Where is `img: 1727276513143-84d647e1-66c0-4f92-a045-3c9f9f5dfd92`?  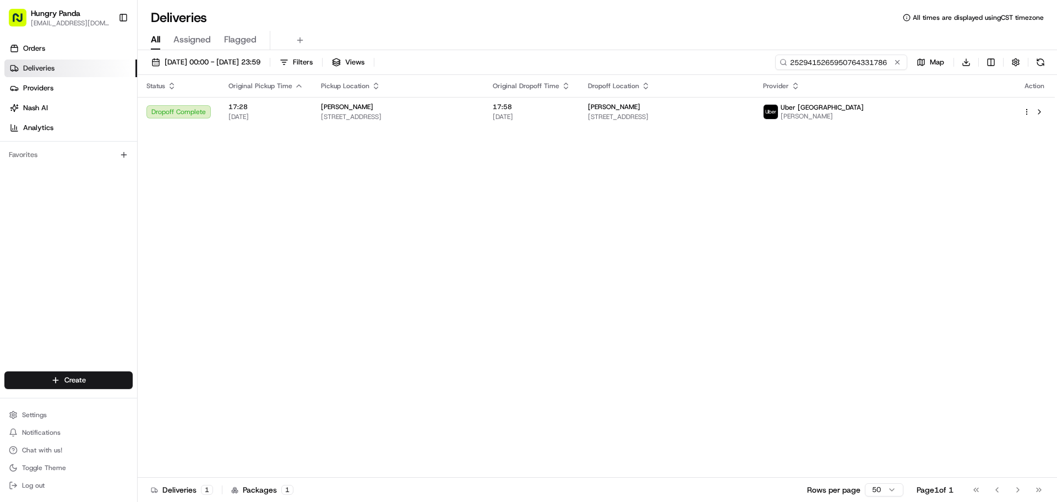
img: 1727276513143-84d647e1-66c0-4f92-a045-3c9f9f5dfd92 is located at coordinates (33, 115).